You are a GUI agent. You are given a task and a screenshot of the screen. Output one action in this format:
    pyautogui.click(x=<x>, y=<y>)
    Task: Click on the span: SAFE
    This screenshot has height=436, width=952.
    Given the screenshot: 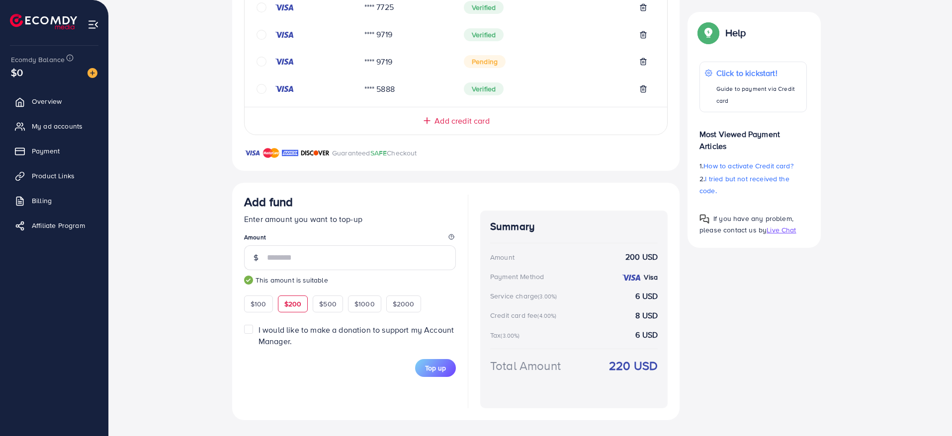 What is the action you would take?
    pyautogui.click(x=379, y=153)
    